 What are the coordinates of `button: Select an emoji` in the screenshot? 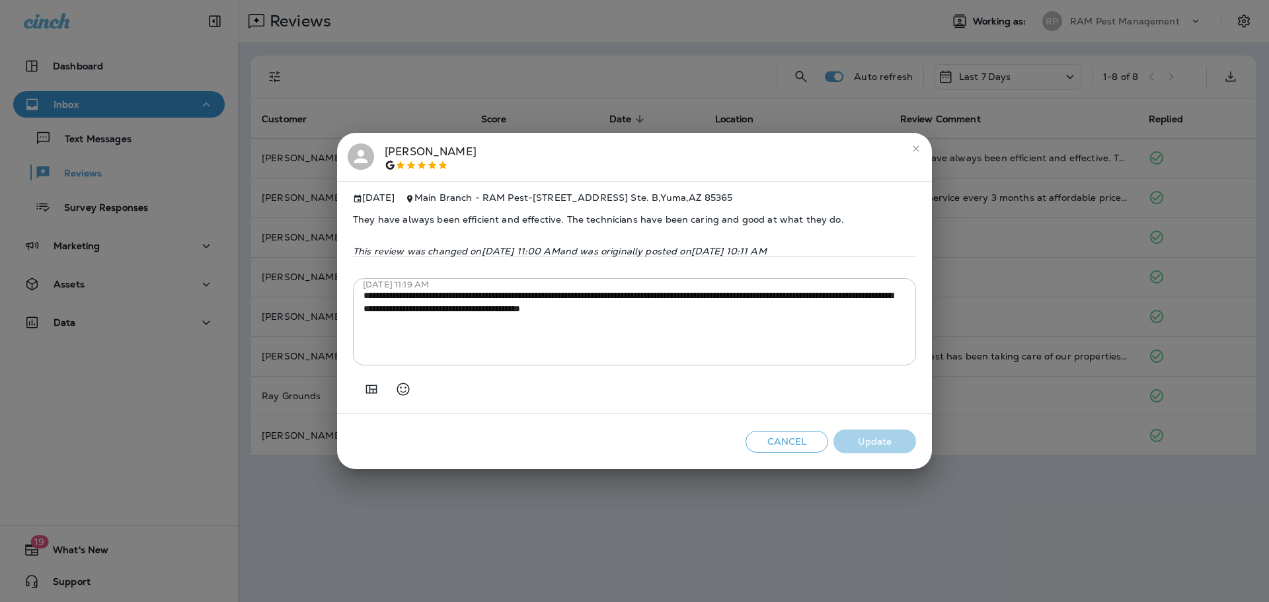 It's located at (403, 389).